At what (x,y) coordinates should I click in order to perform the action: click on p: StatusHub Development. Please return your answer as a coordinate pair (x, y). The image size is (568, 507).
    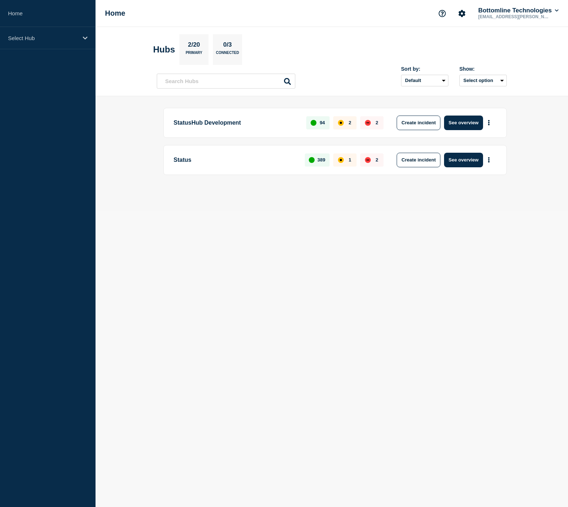
    Looking at the image, I should click on (235, 123).